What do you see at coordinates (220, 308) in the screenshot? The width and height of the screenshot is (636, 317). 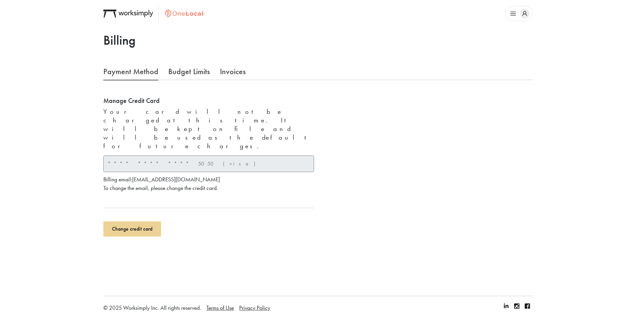 I see `a: Terms of Use` at bounding box center [220, 308].